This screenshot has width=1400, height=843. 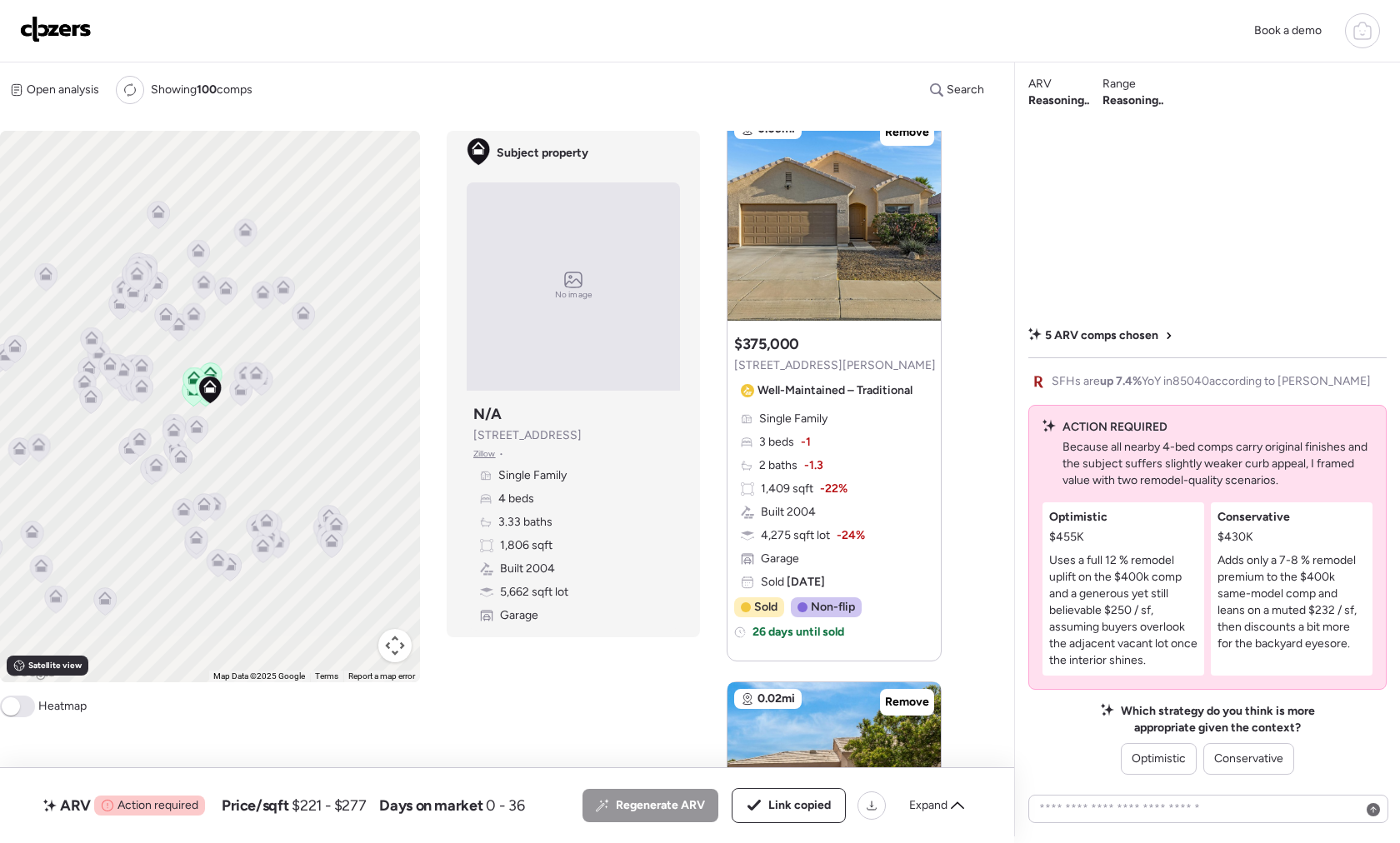 I want to click on h3: $375,000, so click(x=767, y=345).